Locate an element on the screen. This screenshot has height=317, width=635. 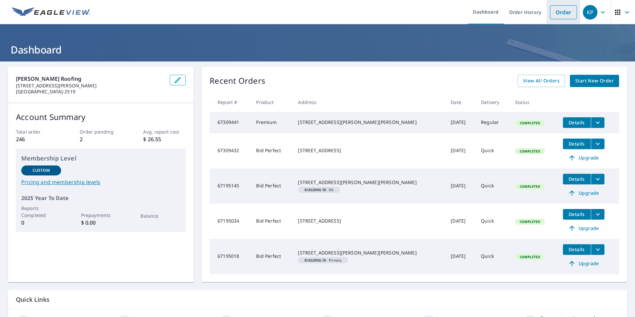
a: Start New Order is located at coordinates (595, 81).